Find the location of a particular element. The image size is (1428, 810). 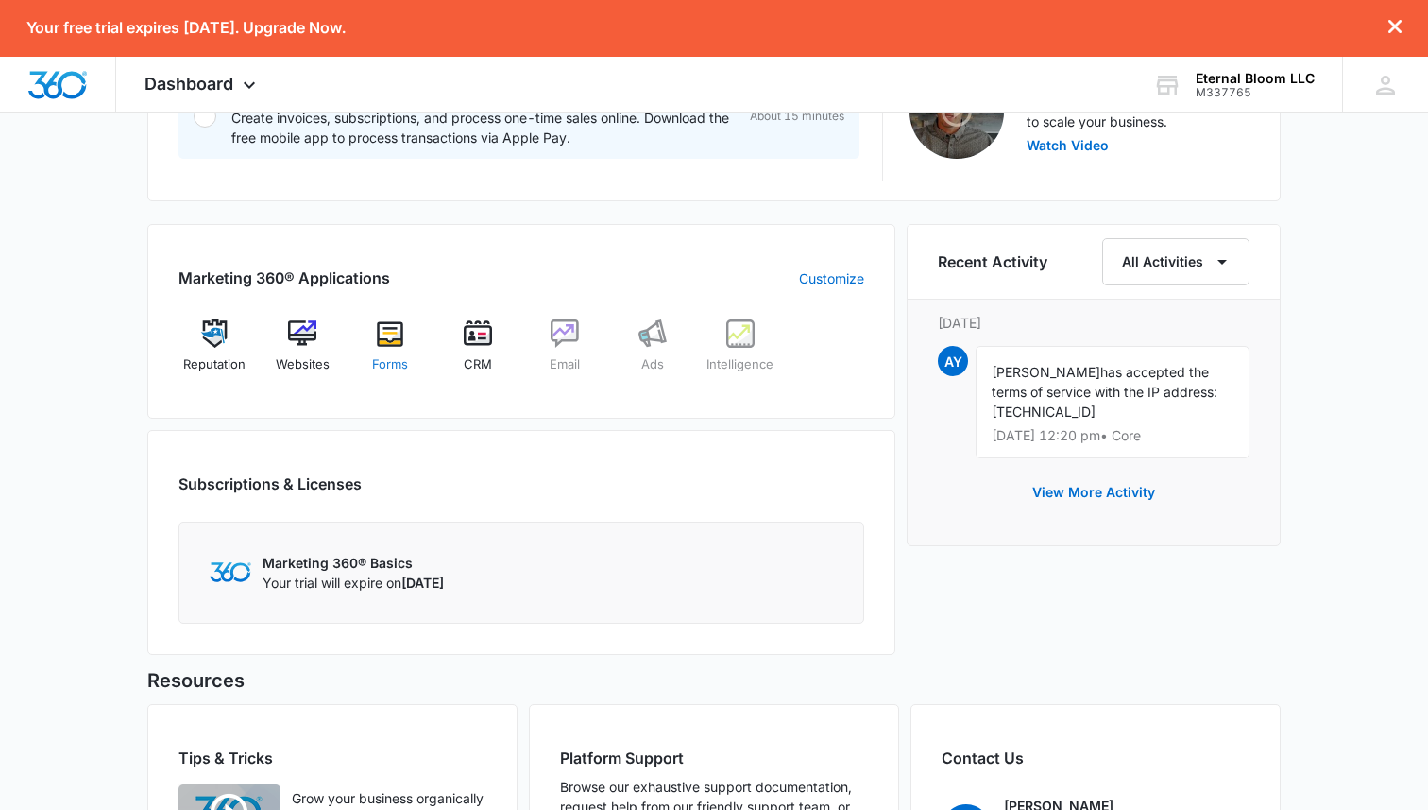

span: AY is located at coordinates (953, 361).